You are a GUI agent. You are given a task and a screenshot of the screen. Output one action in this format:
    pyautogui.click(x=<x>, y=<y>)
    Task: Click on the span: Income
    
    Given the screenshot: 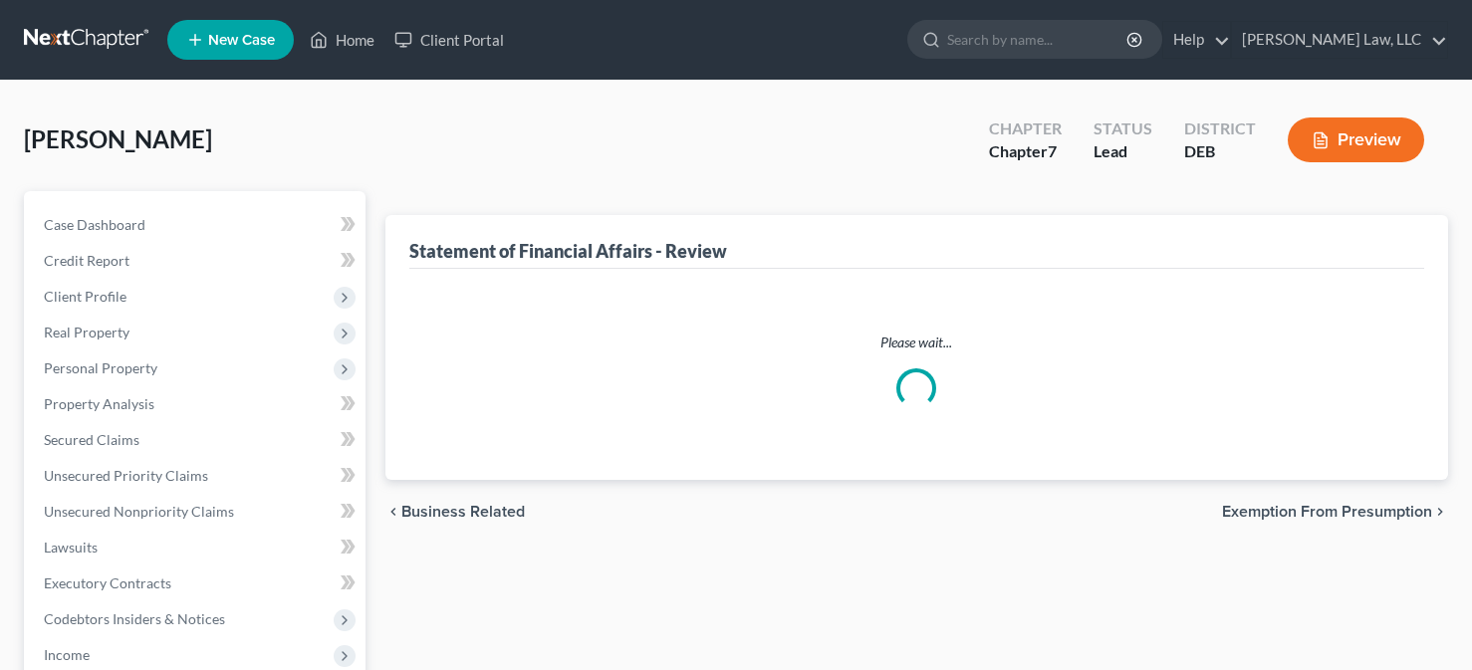 What is the action you would take?
    pyautogui.click(x=67, y=654)
    